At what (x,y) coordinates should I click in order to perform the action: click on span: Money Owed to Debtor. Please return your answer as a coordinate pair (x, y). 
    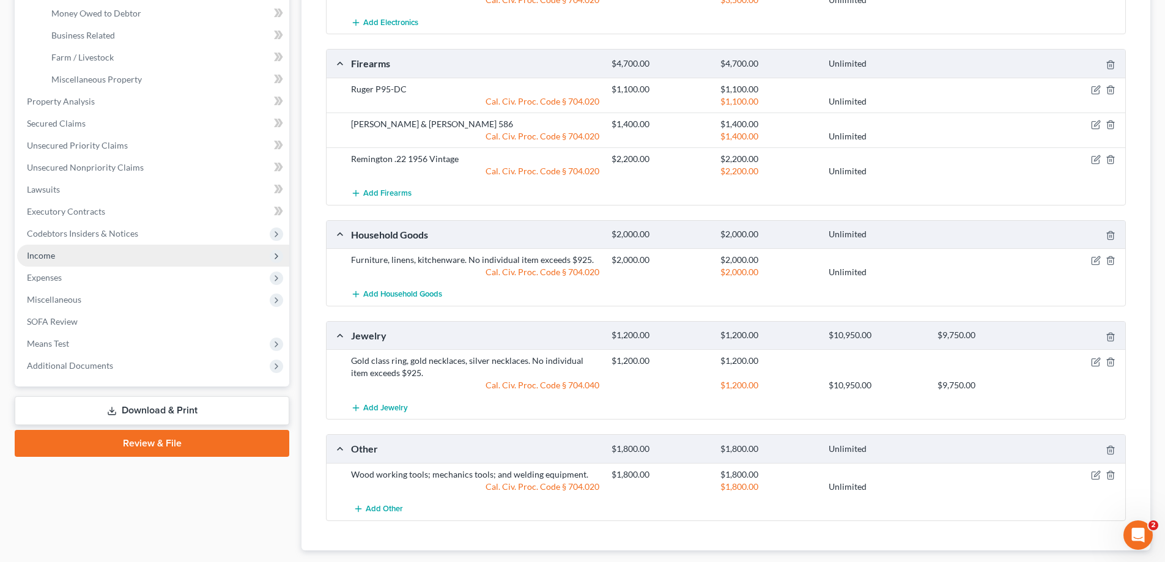
    Looking at the image, I should click on (96, 13).